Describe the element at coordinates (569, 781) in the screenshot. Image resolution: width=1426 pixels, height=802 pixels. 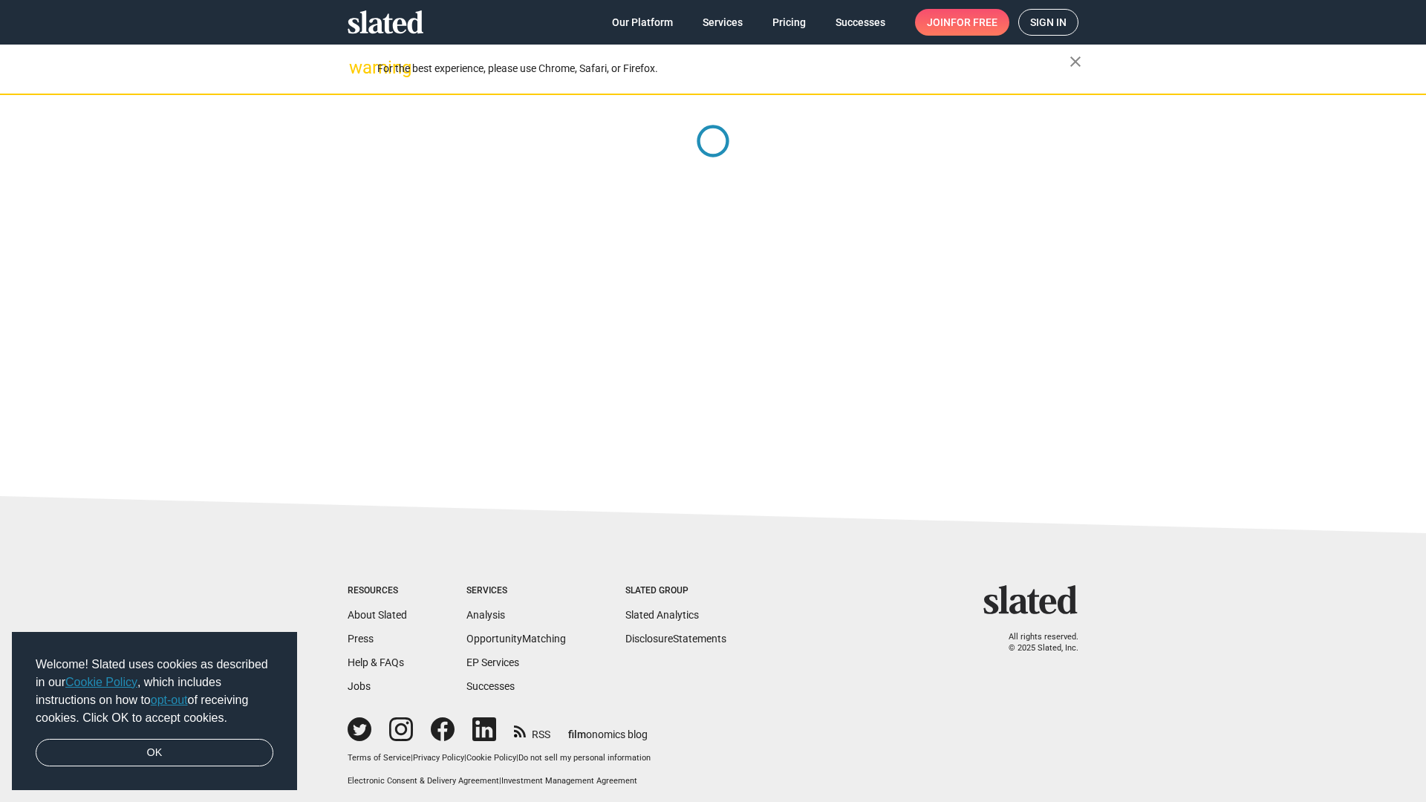
I see `a: Investment Management Agreement` at that location.